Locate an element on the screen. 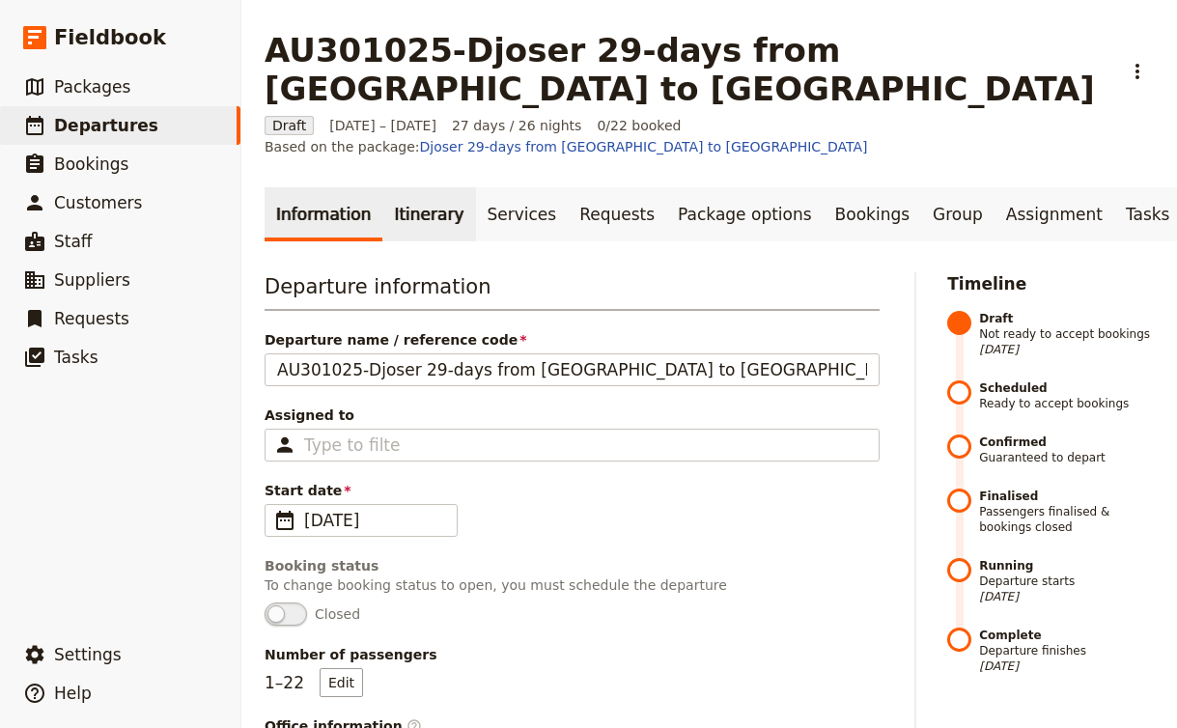  strong: Draft is located at coordinates (1066, 319).